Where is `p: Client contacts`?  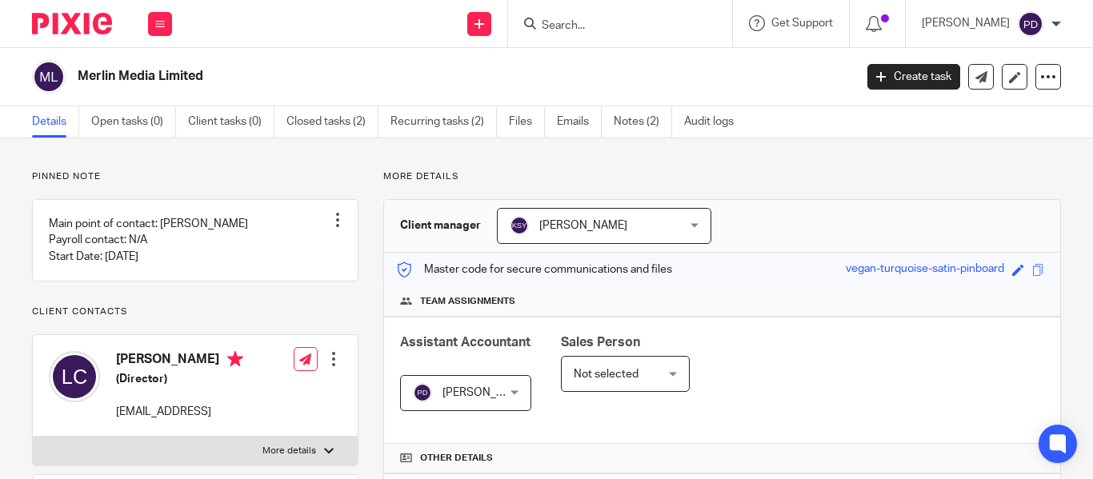
p: Client contacts is located at coordinates (195, 312).